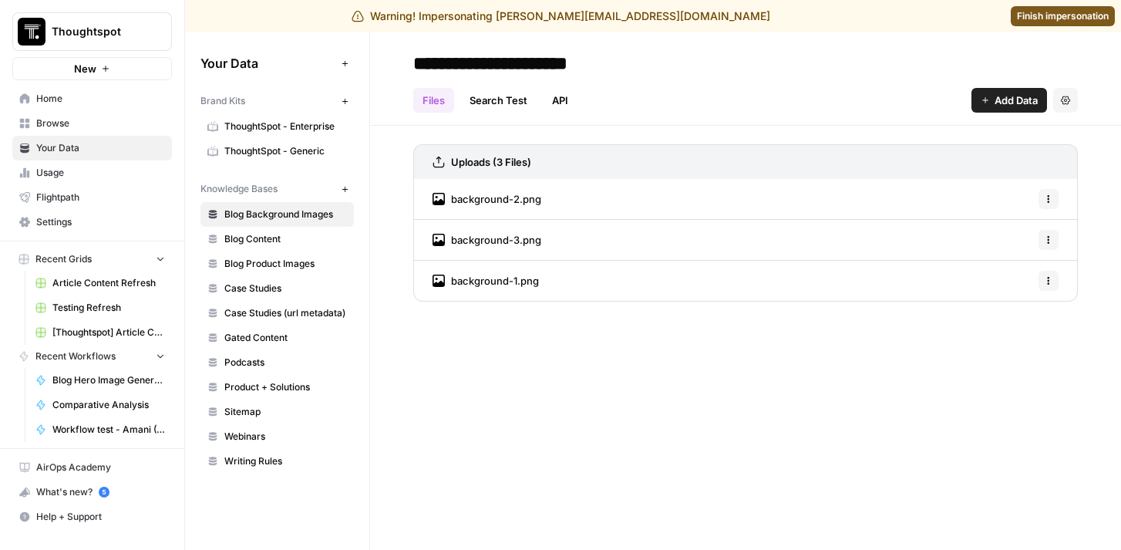 The width and height of the screenshot is (1121, 550). Describe the element at coordinates (277, 126) in the screenshot. I see `a: ThoughtSpot - Enterprise` at that location.